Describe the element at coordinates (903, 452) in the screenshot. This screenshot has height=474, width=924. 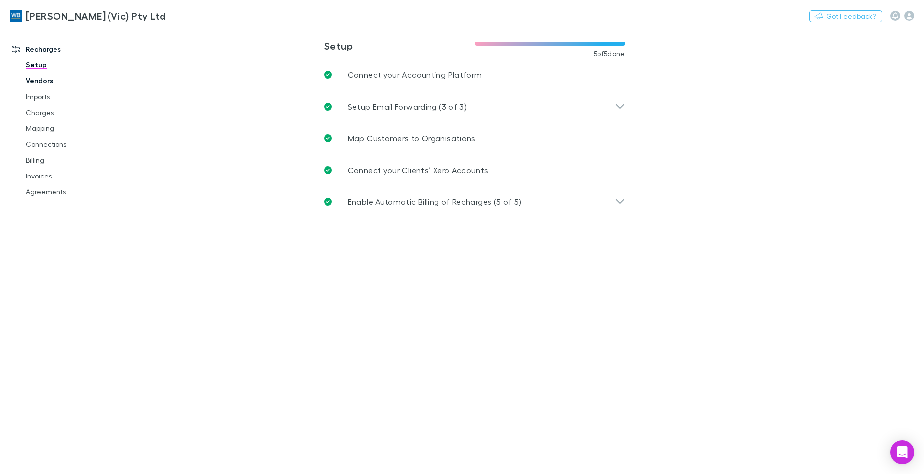
I see `div: Open Intercom Messenger` at that location.